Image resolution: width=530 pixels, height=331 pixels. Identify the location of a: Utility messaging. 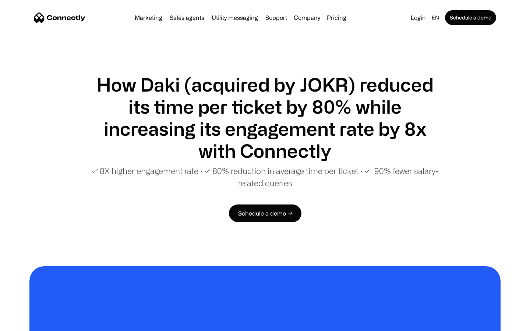
(235, 18).